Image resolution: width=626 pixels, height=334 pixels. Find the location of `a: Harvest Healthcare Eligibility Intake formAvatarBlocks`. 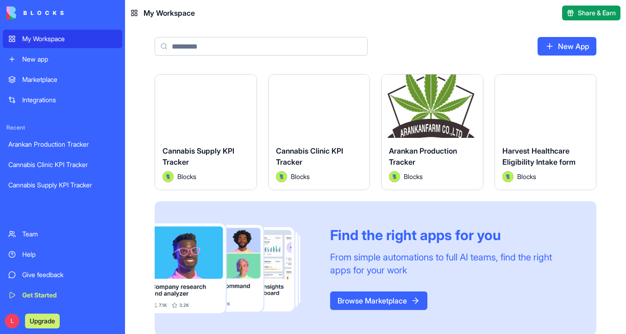

a: Harvest Healthcare Eligibility Intake formAvatarBlocks is located at coordinates (546, 132).